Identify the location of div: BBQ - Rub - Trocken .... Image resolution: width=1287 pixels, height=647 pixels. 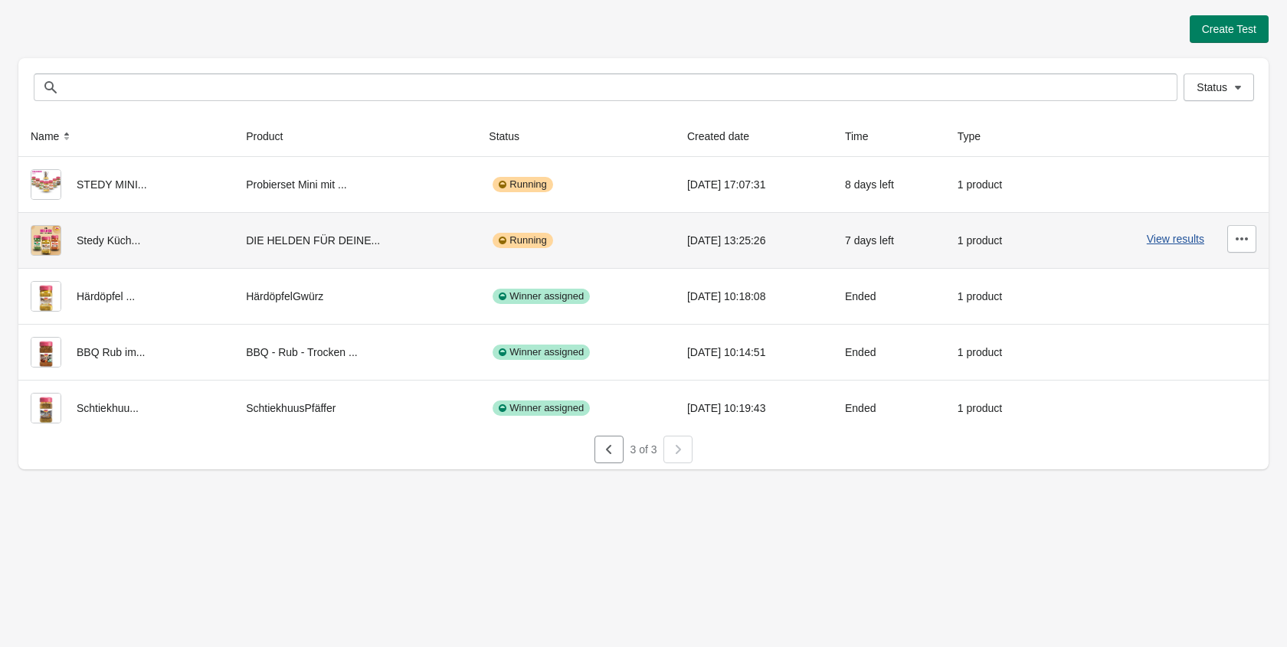
(355, 352).